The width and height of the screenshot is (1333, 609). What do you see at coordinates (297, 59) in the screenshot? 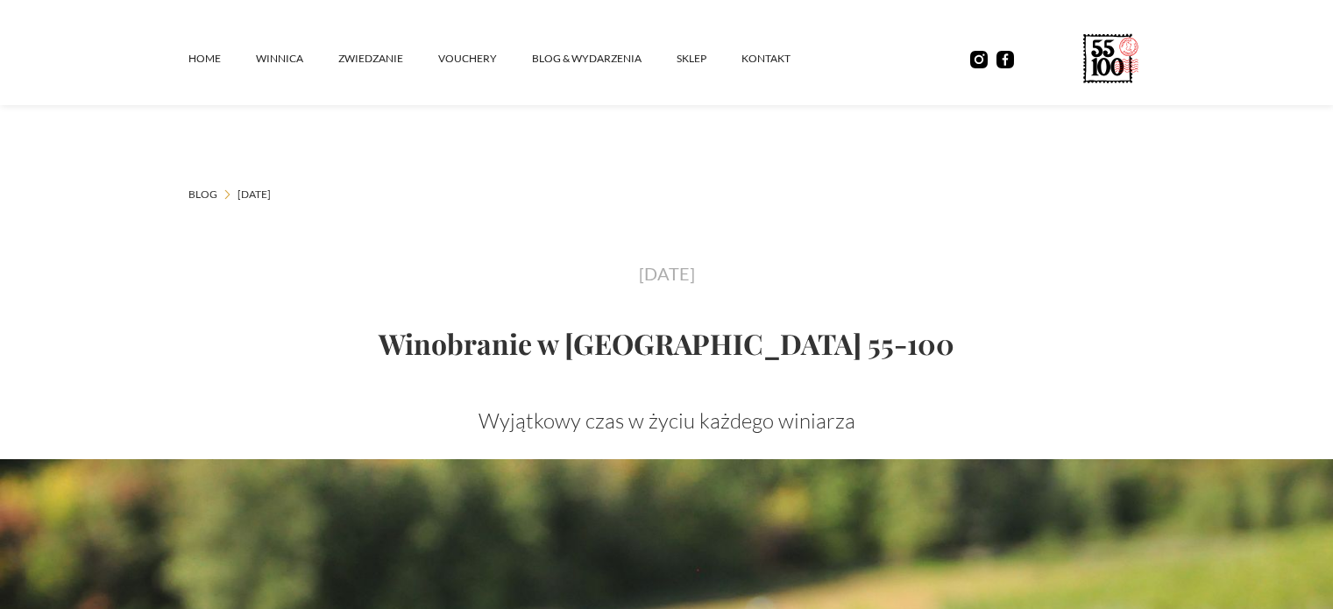
I see `a: winnica` at bounding box center [297, 59].